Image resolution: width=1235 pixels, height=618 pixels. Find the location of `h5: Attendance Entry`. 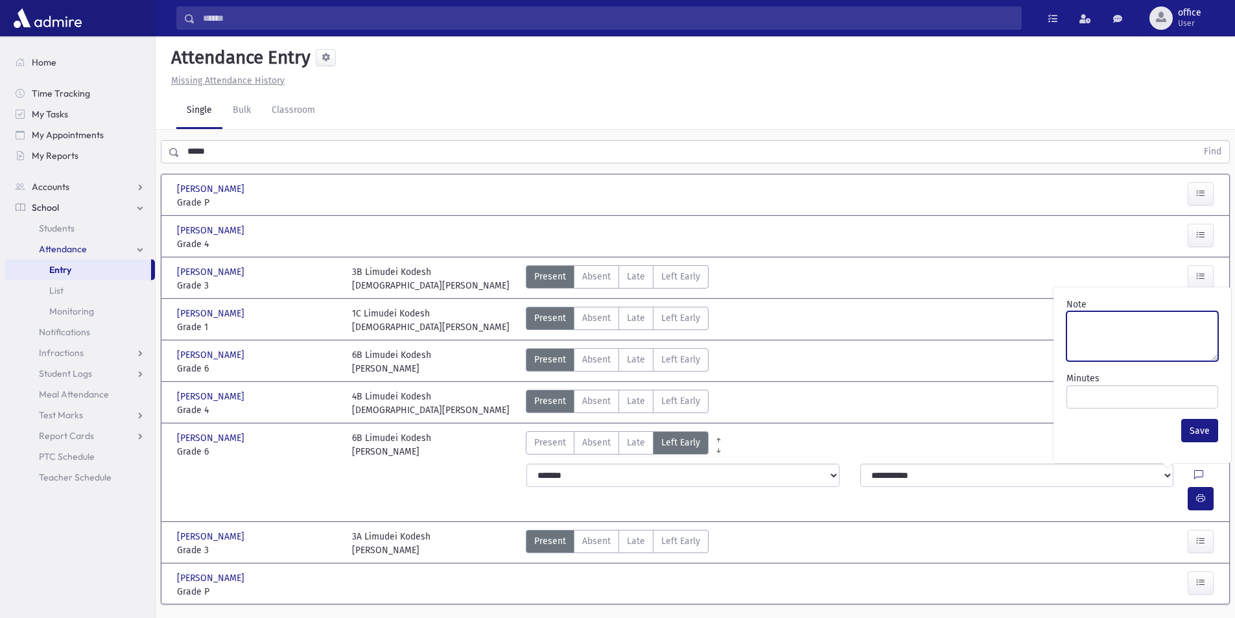

h5: Attendance Entry is located at coordinates (238, 58).